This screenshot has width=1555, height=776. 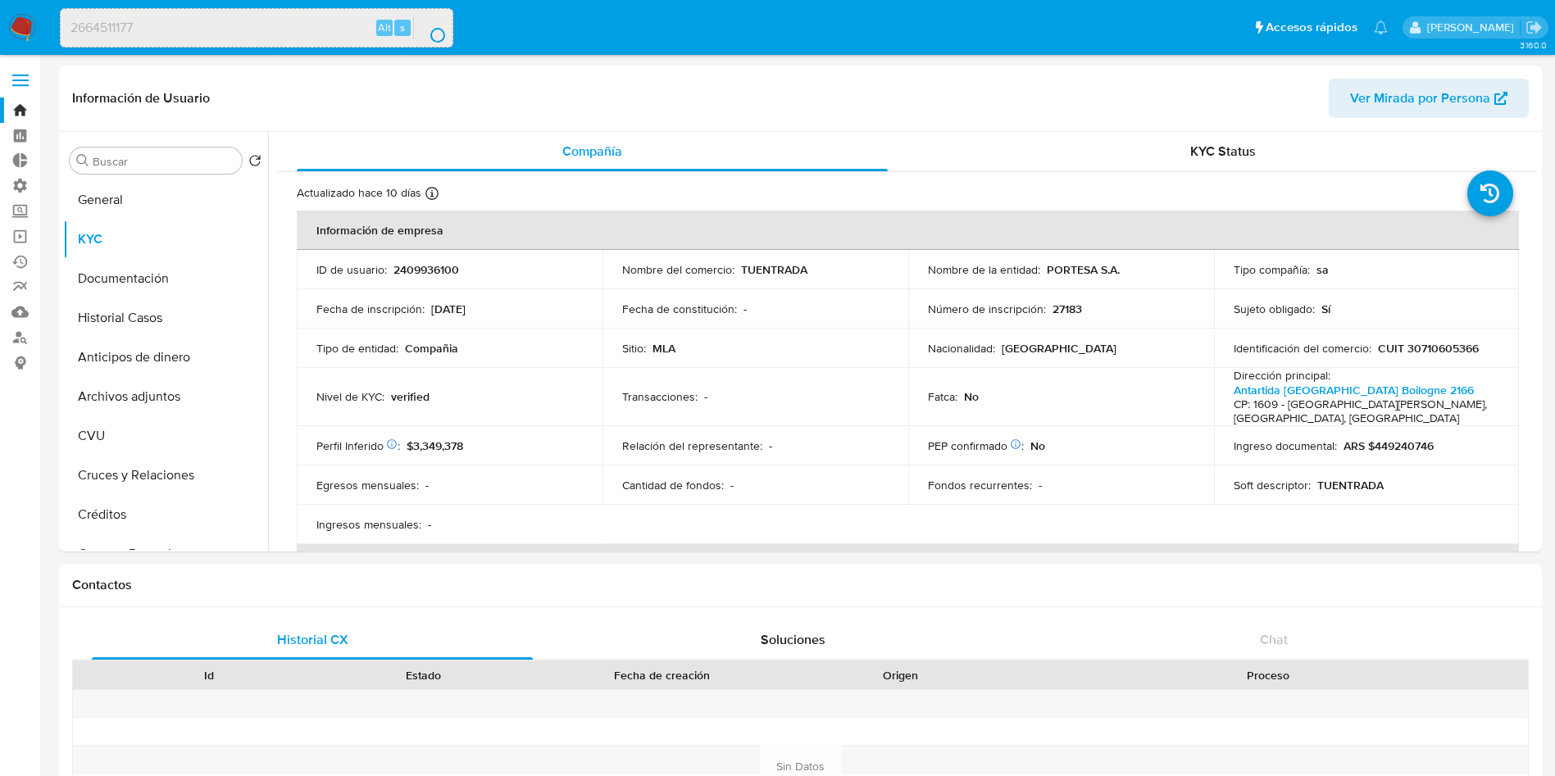 I want to click on button: CVU, so click(x=166, y=436).